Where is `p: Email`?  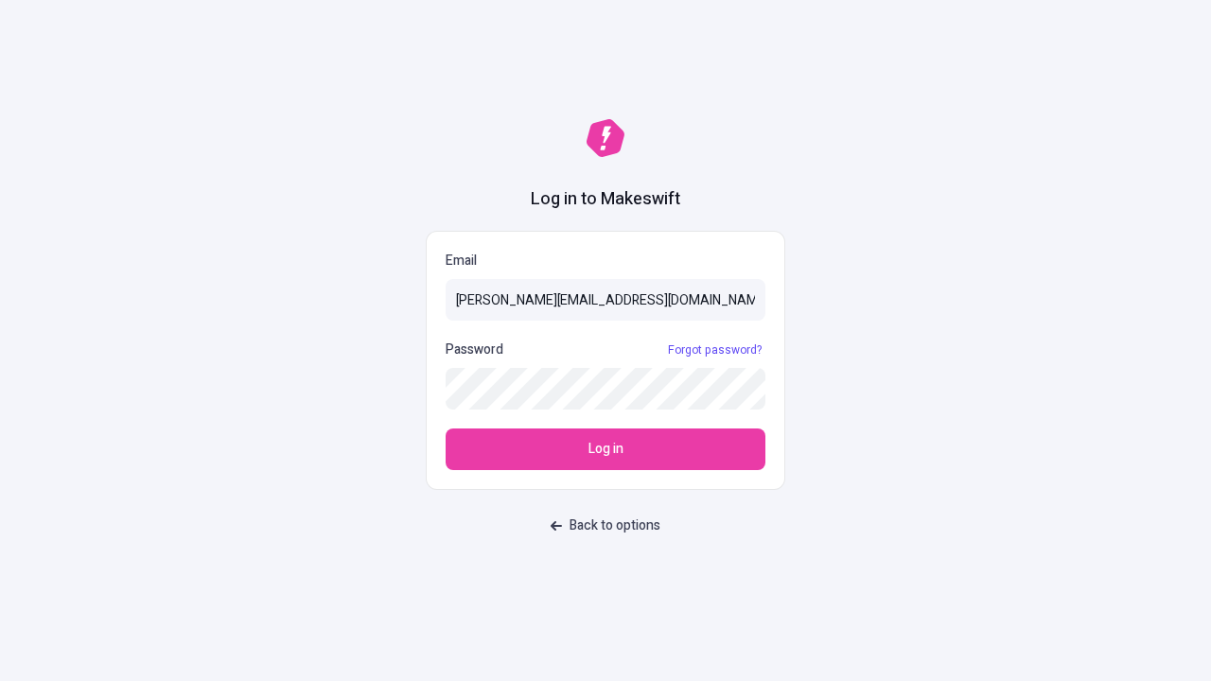 p: Email is located at coordinates (605, 261).